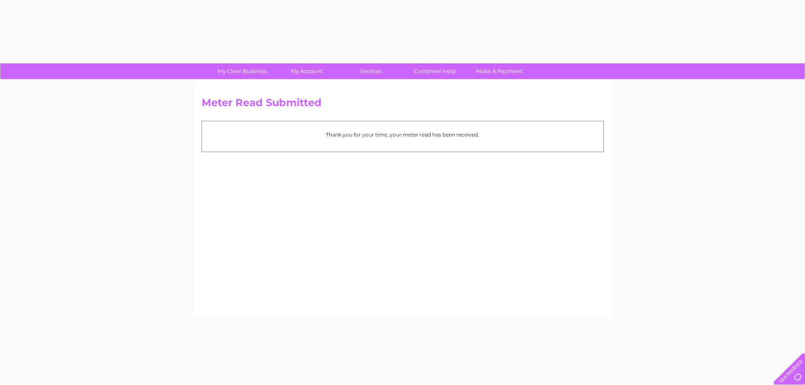 This screenshot has width=805, height=385. Describe the element at coordinates (242, 71) in the screenshot. I see `a: My Clear Business` at that location.